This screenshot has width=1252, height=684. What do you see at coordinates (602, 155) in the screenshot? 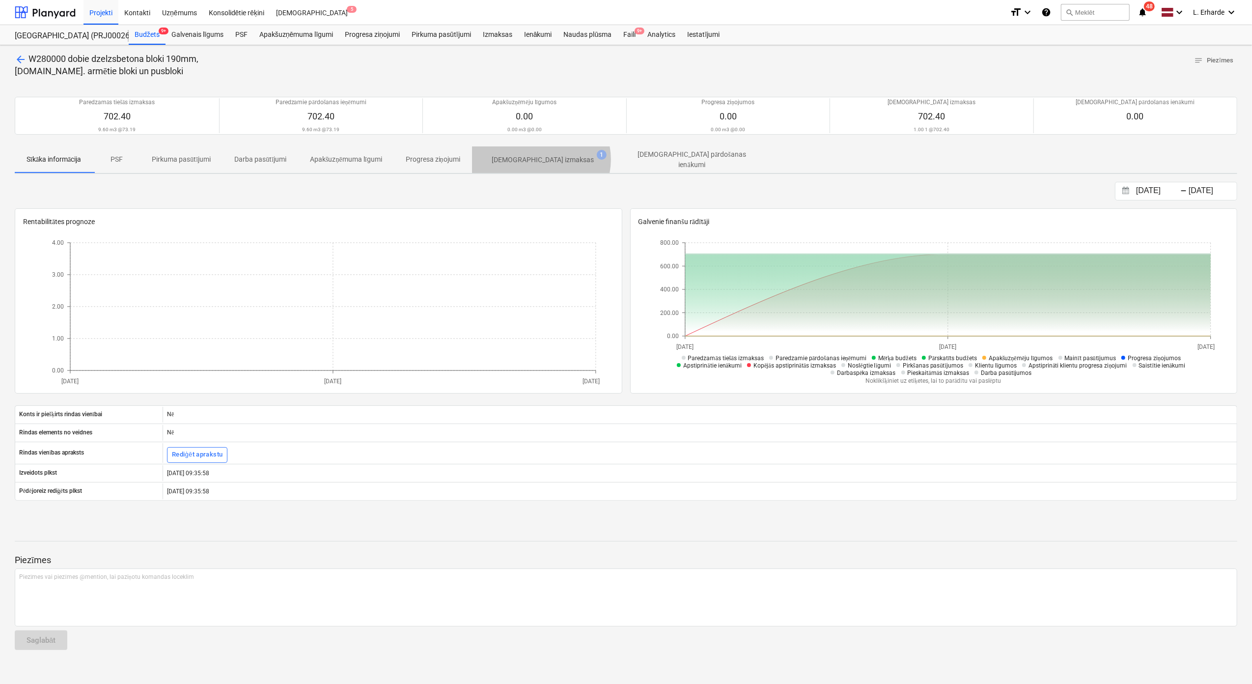
I see `span: 1` at bounding box center [602, 155].